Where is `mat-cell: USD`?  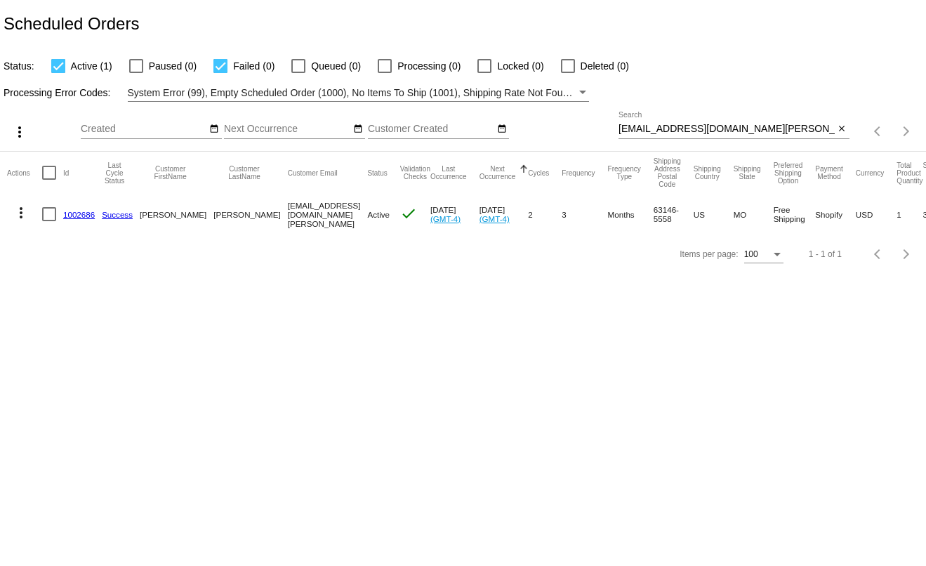 mat-cell: USD is located at coordinates (877, 214).